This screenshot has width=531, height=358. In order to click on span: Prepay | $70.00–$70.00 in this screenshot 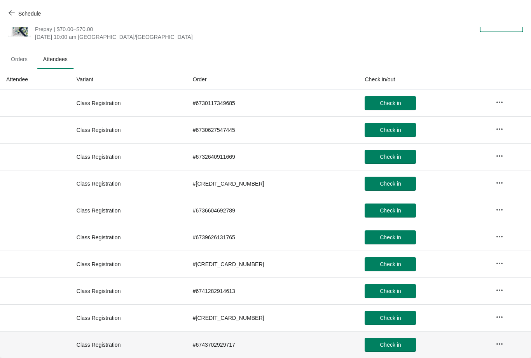, I will do `click(210, 29)`.